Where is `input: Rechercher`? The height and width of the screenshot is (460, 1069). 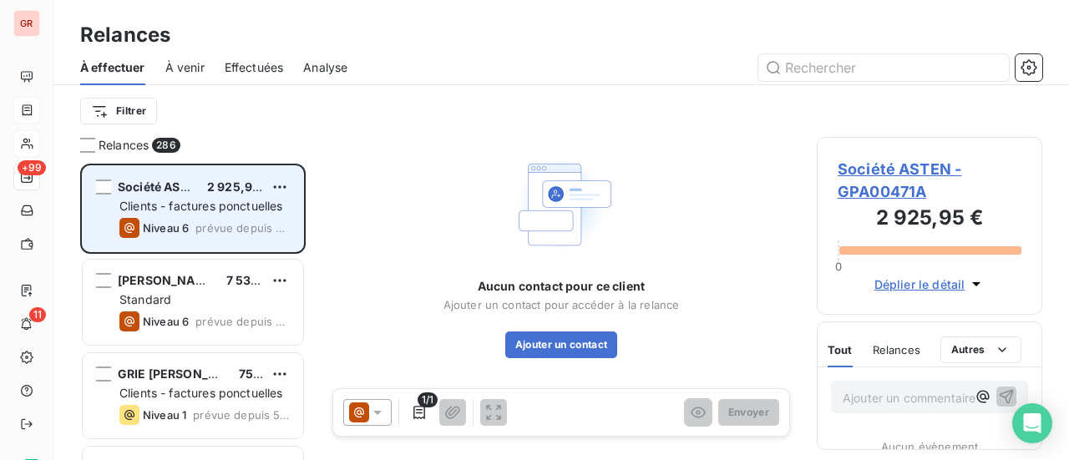
input: Rechercher is located at coordinates (884, 68).